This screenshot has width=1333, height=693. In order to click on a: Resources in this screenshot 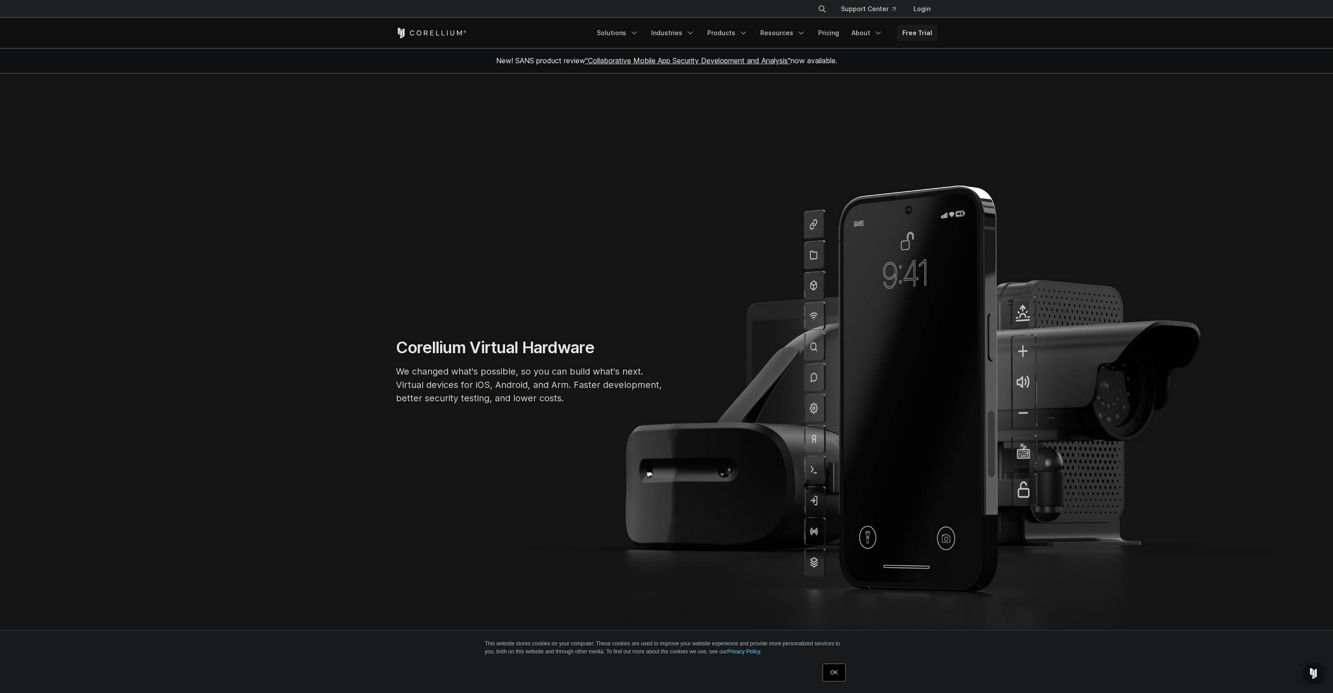, I will do `click(783, 33)`.